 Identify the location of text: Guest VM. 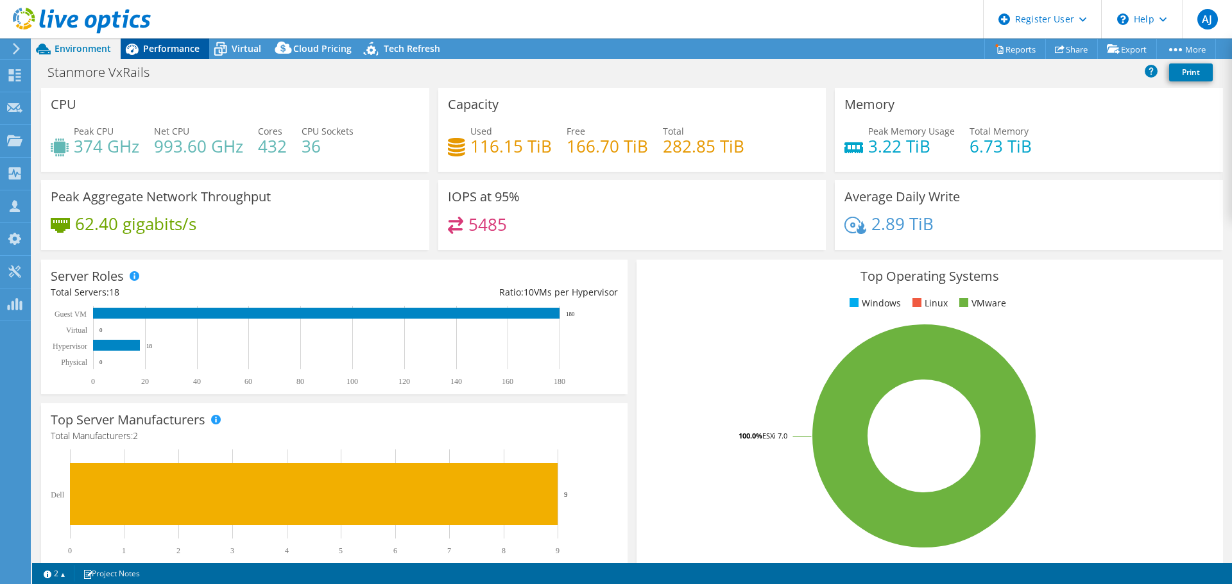
(71, 314).